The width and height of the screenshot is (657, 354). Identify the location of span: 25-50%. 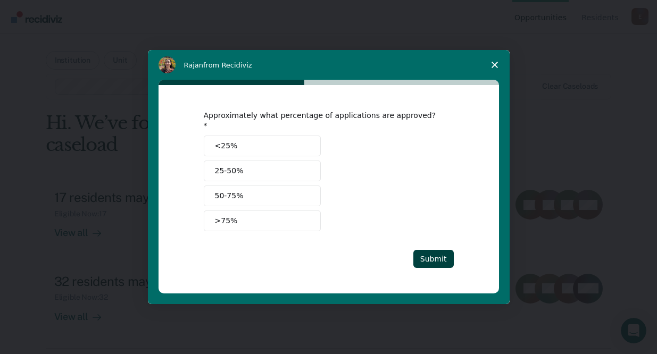
(229, 171).